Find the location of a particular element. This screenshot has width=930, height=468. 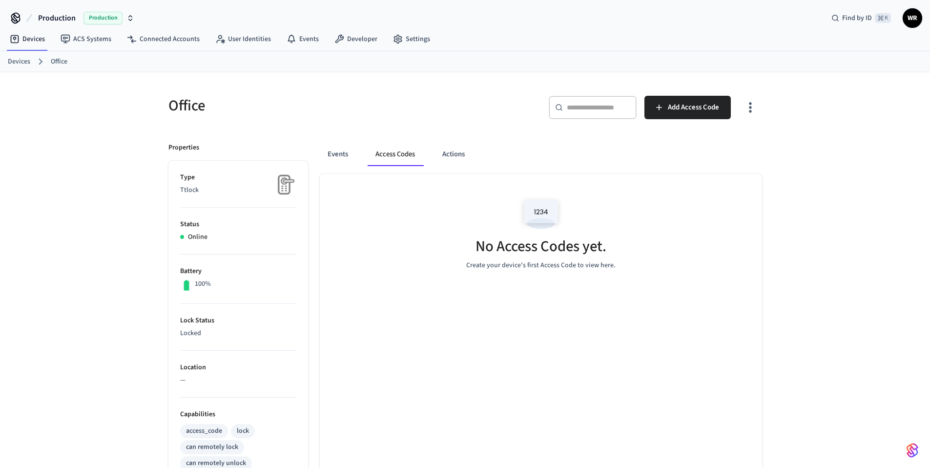

p: Create your device's first Access Code to view here. is located at coordinates (541, 265).